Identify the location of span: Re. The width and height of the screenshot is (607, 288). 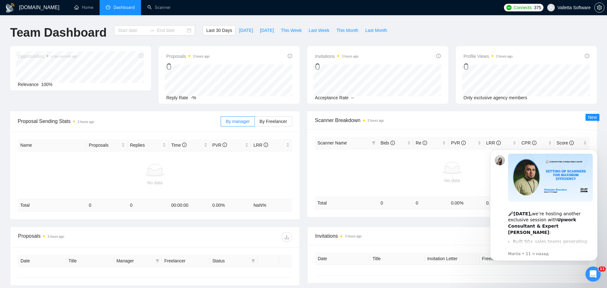
(421, 143).